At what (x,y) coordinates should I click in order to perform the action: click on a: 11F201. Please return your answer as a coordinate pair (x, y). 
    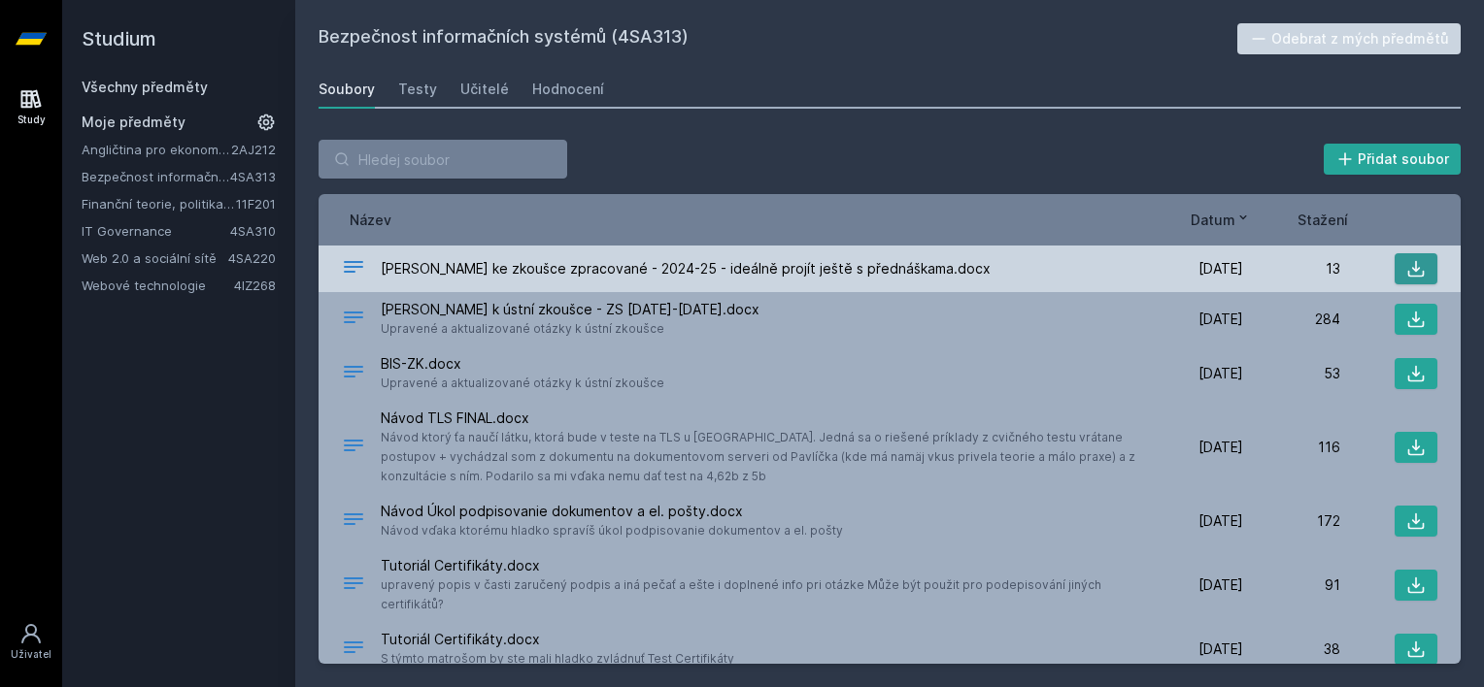
    Looking at the image, I should click on (255, 204).